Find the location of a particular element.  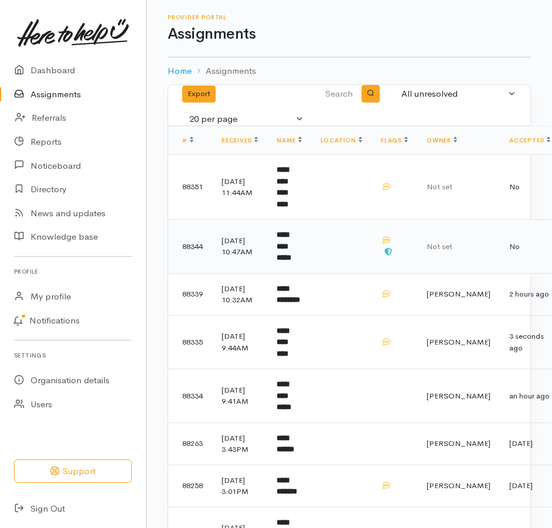

button: Support is located at coordinates (73, 471).